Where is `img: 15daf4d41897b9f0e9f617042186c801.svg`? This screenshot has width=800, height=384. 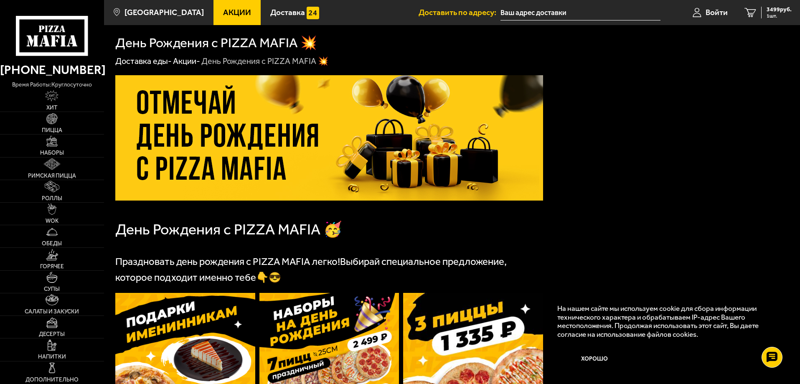 img: 15daf4d41897b9f0e9f617042186c801.svg is located at coordinates (313, 13).